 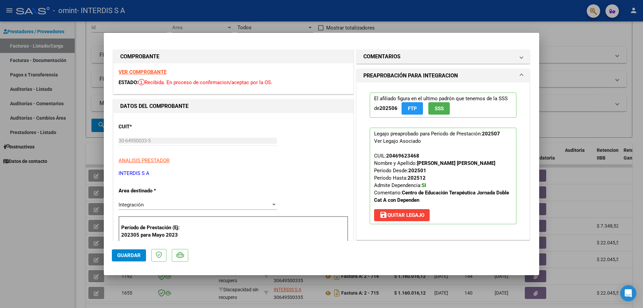 I want to click on span: Recibida. En proceso de confirmacion/aceptac por la OS., so click(x=205, y=82).